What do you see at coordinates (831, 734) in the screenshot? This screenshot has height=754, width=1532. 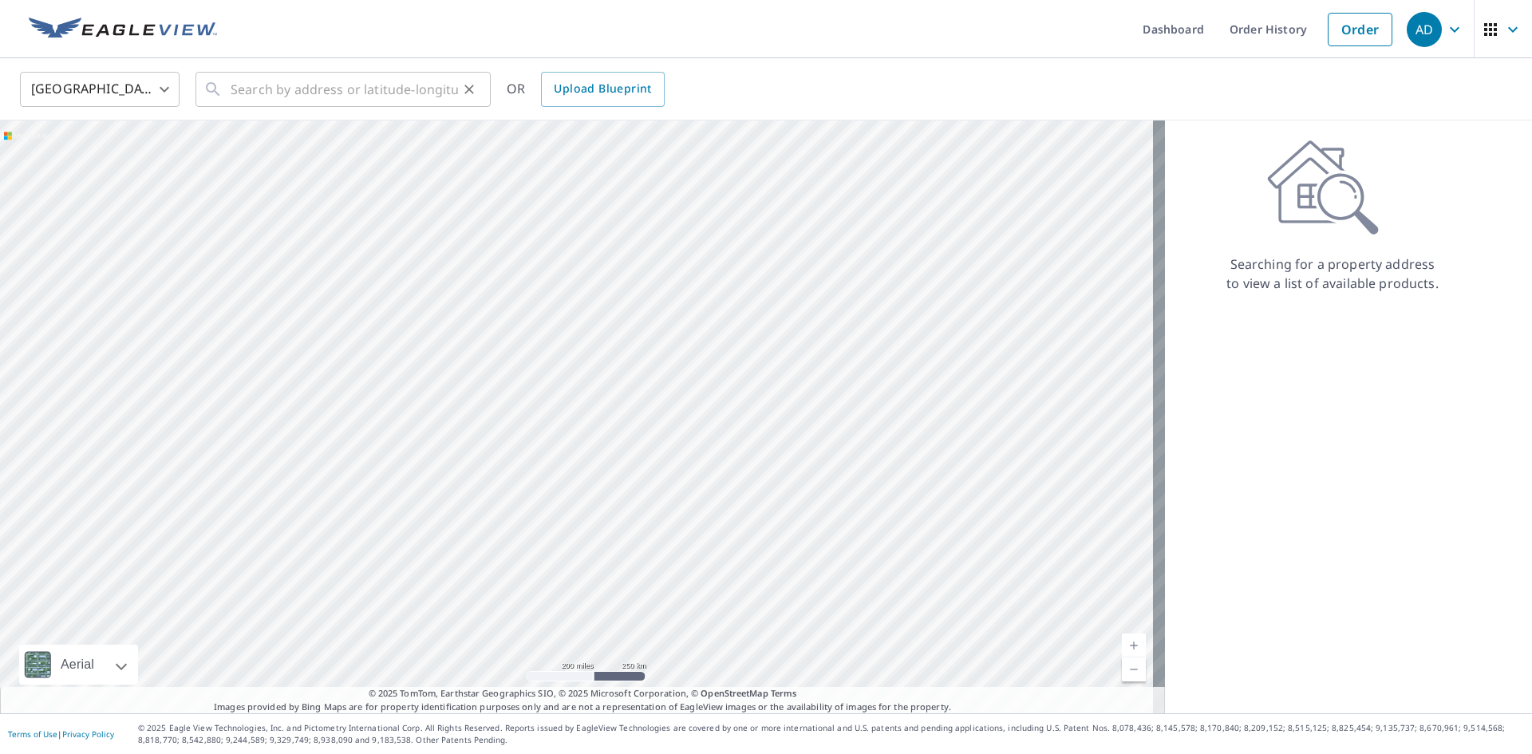 I see `p: © 2025 Eagle View Technologies, Inc. and Pictometry International Corp. All Rights Reserved. Repo...` at bounding box center [831, 734].